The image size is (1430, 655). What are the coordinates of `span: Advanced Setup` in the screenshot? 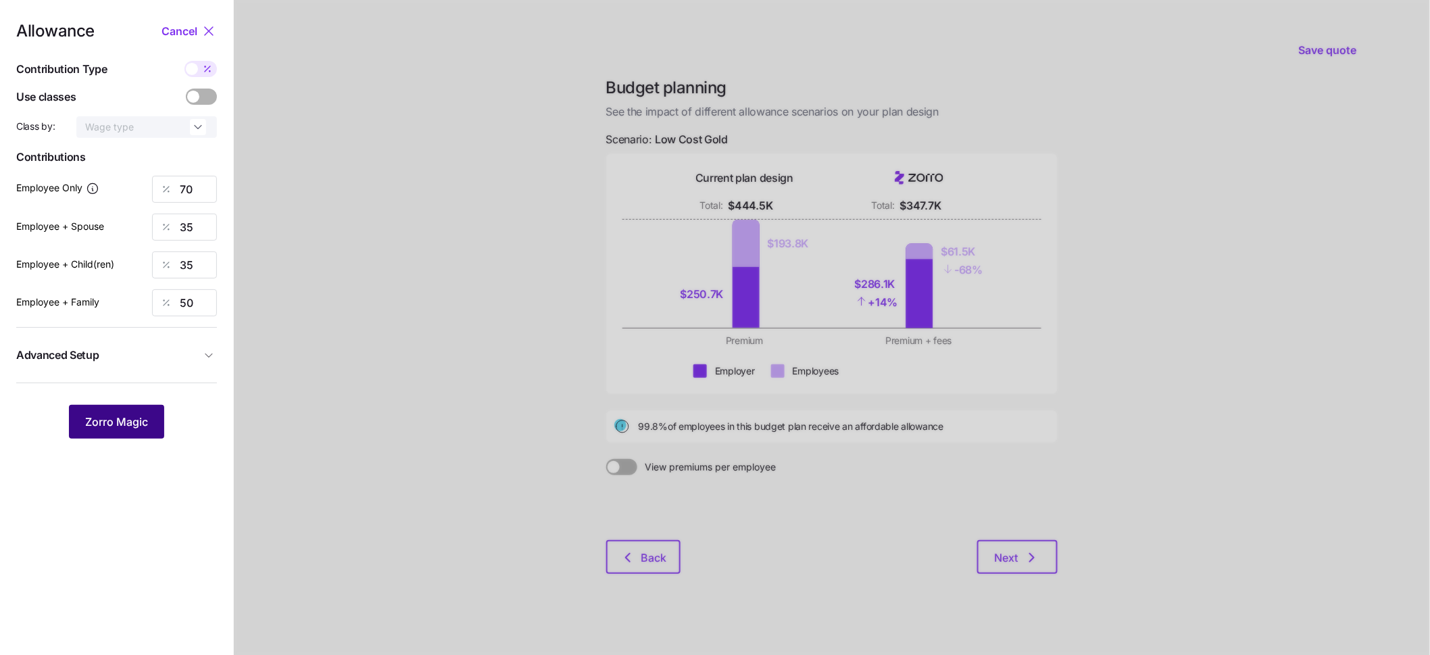 It's located at (57, 355).